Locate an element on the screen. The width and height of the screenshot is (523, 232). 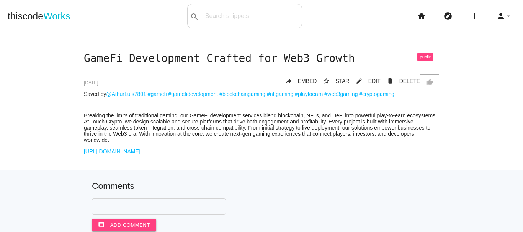
a: Delete Post is located at coordinates (400, 81).